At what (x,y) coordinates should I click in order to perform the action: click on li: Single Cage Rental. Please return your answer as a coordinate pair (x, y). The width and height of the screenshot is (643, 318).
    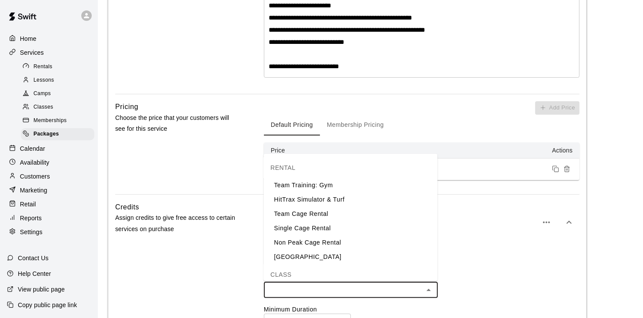
    Looking at the image, I should click on (351, 228).